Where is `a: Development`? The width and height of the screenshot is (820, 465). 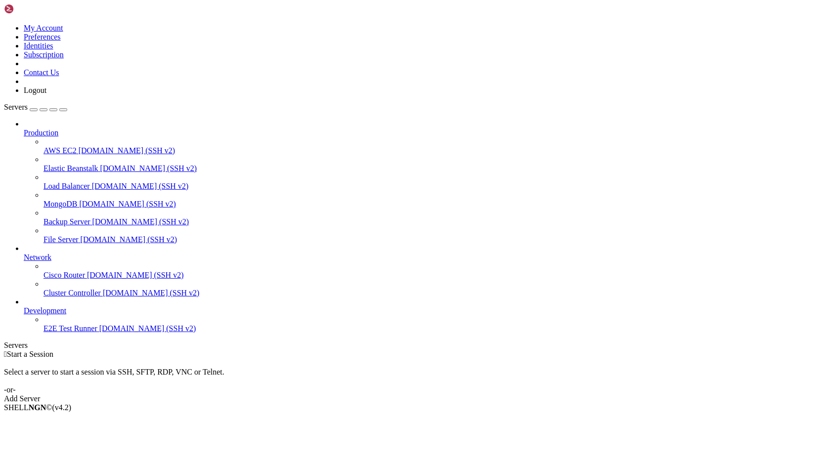 a: Development is located at coordinates (420, 311).